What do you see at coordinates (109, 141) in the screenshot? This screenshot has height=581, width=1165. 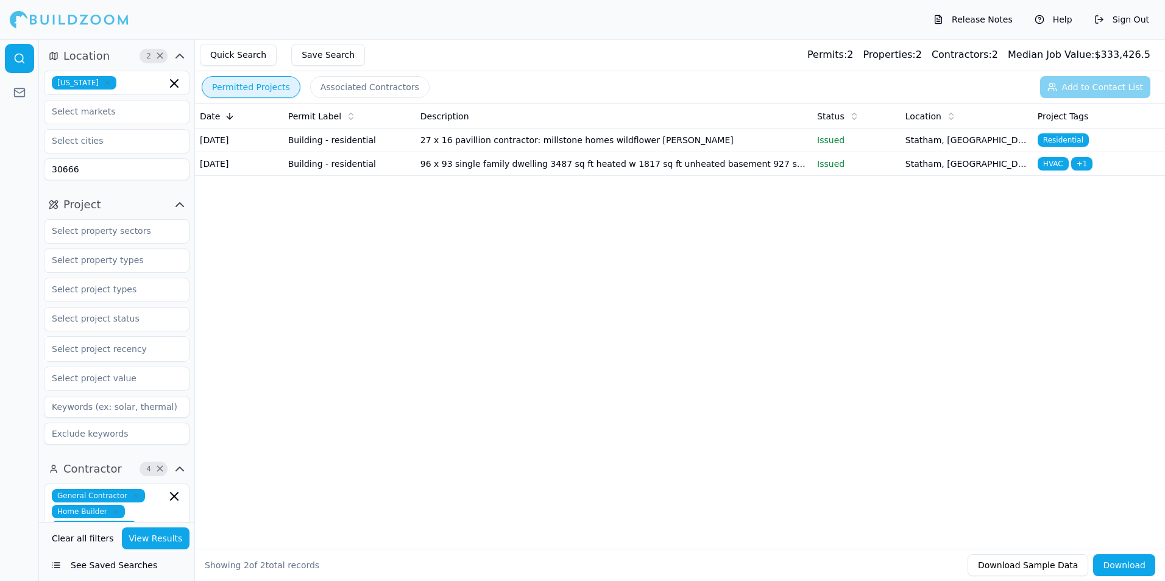 I see `input: Select cities` at bounding box center [109, 141].